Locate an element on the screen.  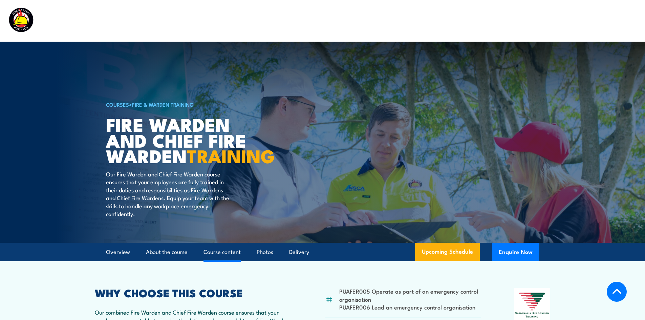
a: Photos is located at coordinates (265, 252).